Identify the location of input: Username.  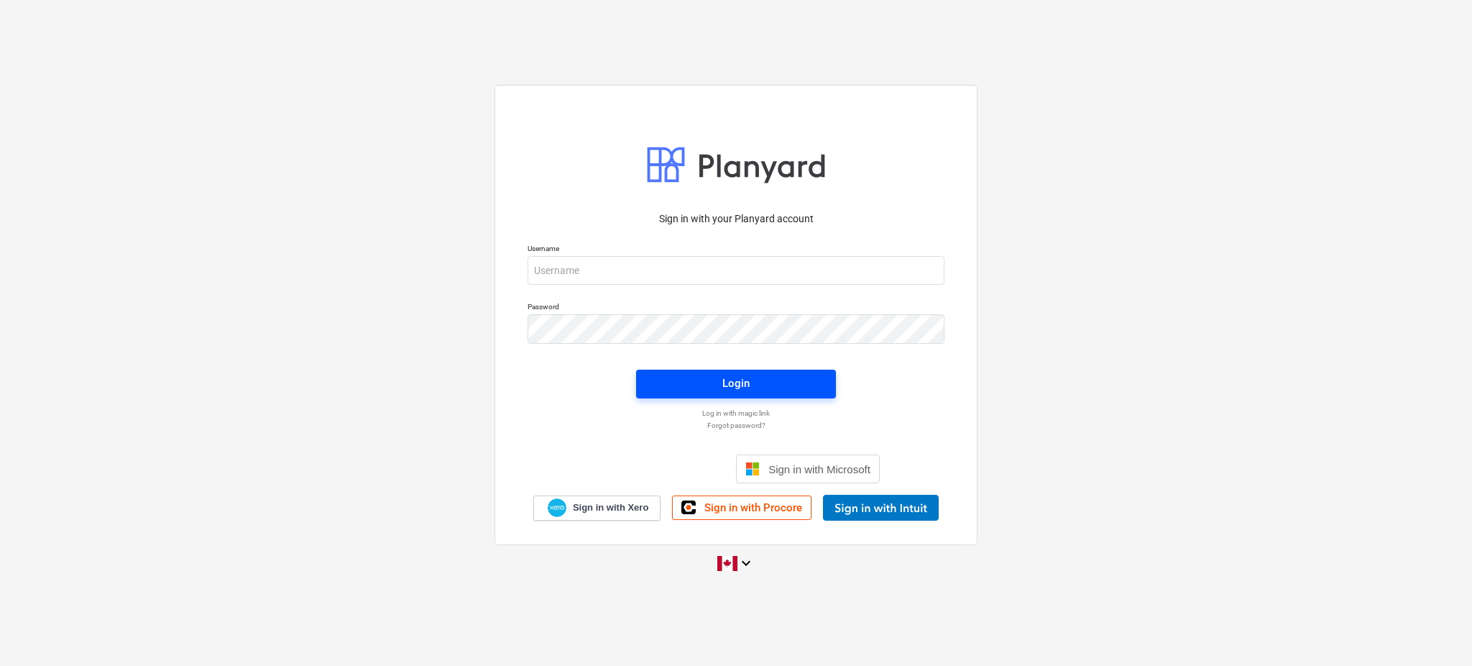
(736, 270).